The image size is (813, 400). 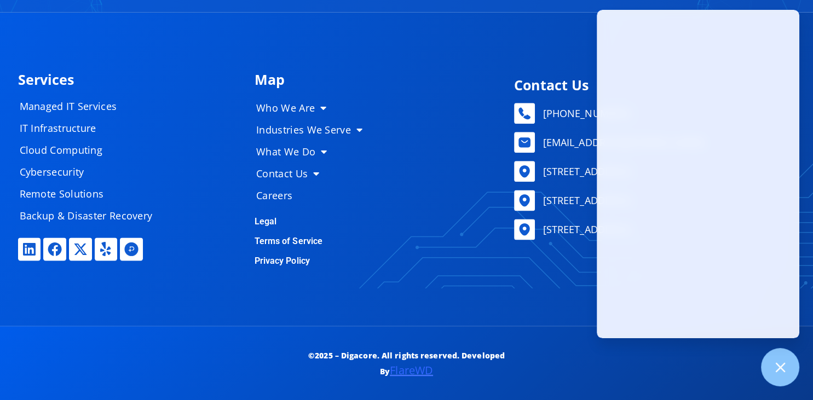 I want to click on p: ©2025 – Digacore. All rights reserved. Developed By, so click(x=406, y=364).